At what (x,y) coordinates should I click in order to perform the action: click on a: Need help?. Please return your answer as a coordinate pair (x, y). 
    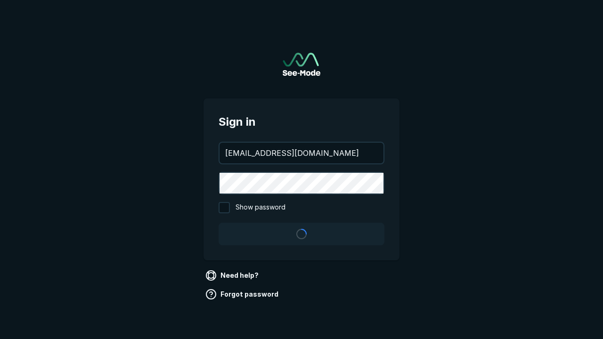
    Looking at the image, I should click on (233, 276).